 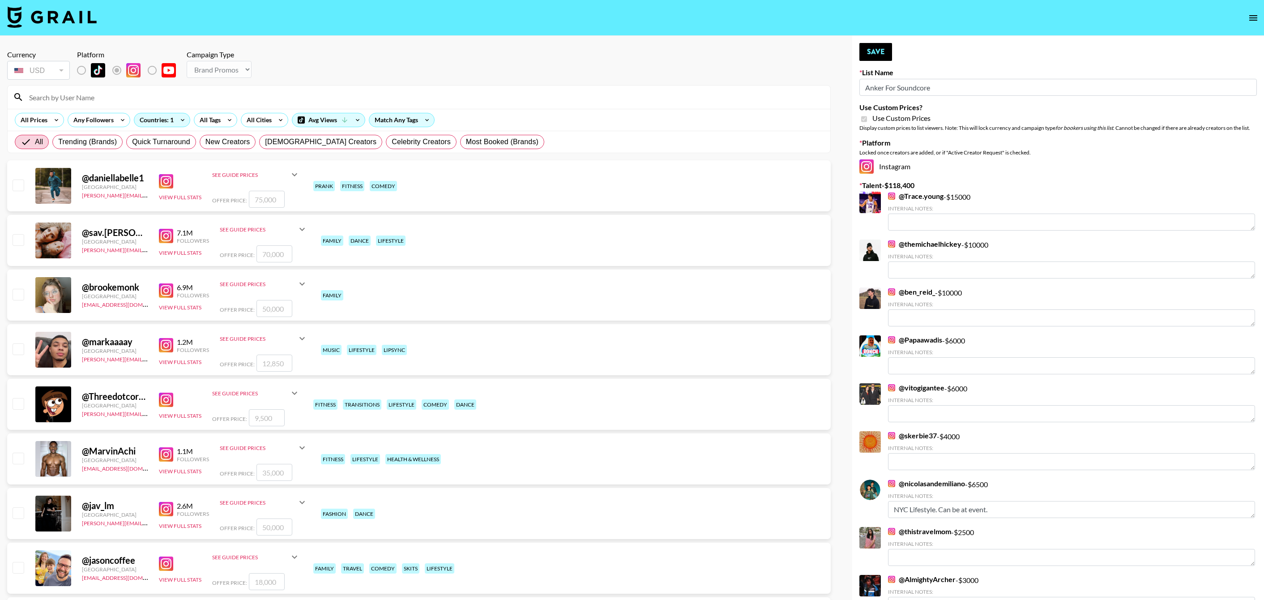 What do you see at coordinates (328, 120) in the screenshot?
I see `div: Avg Views` at bounding box center [328, 120].